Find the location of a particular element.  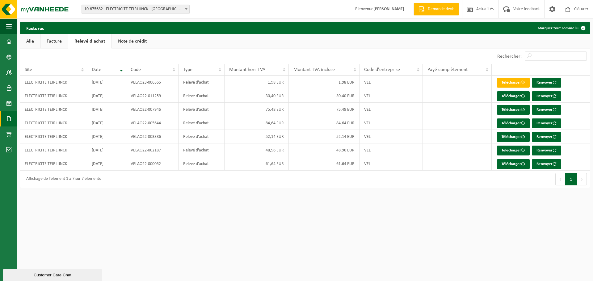

span: Type is located at coordinates (188, 70).